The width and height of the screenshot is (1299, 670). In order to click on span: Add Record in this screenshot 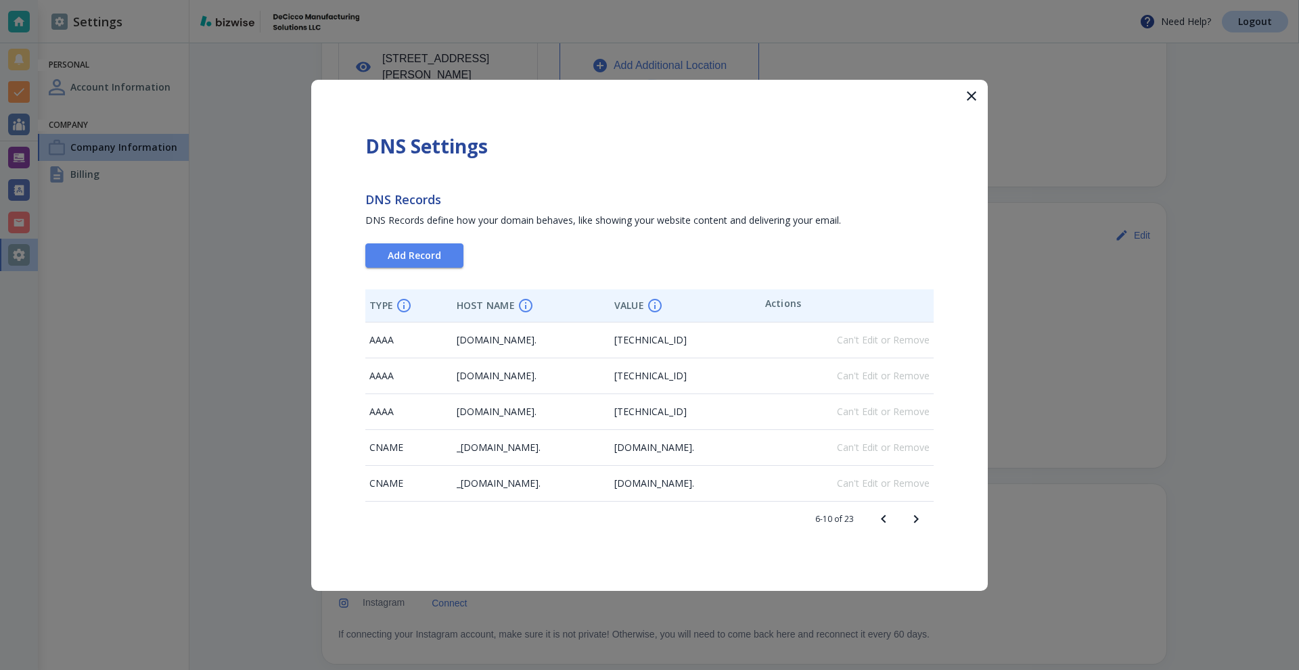, I will do `click(414, 256)`.